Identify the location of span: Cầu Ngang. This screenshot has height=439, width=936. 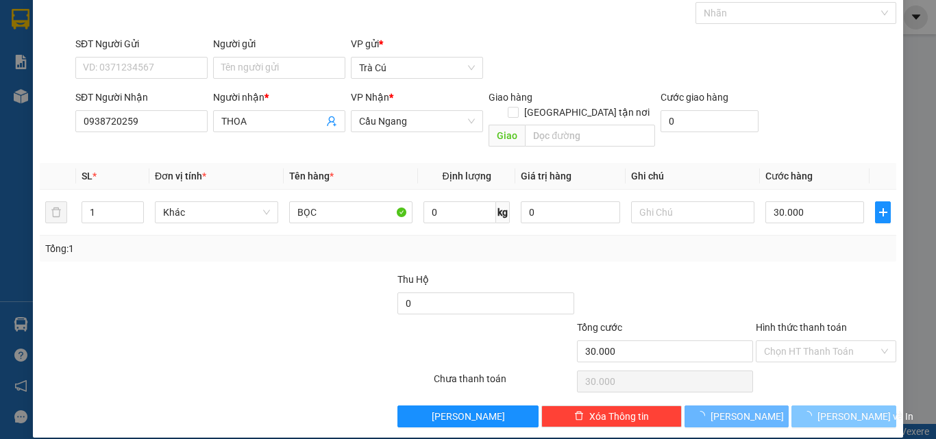
(417, 121).